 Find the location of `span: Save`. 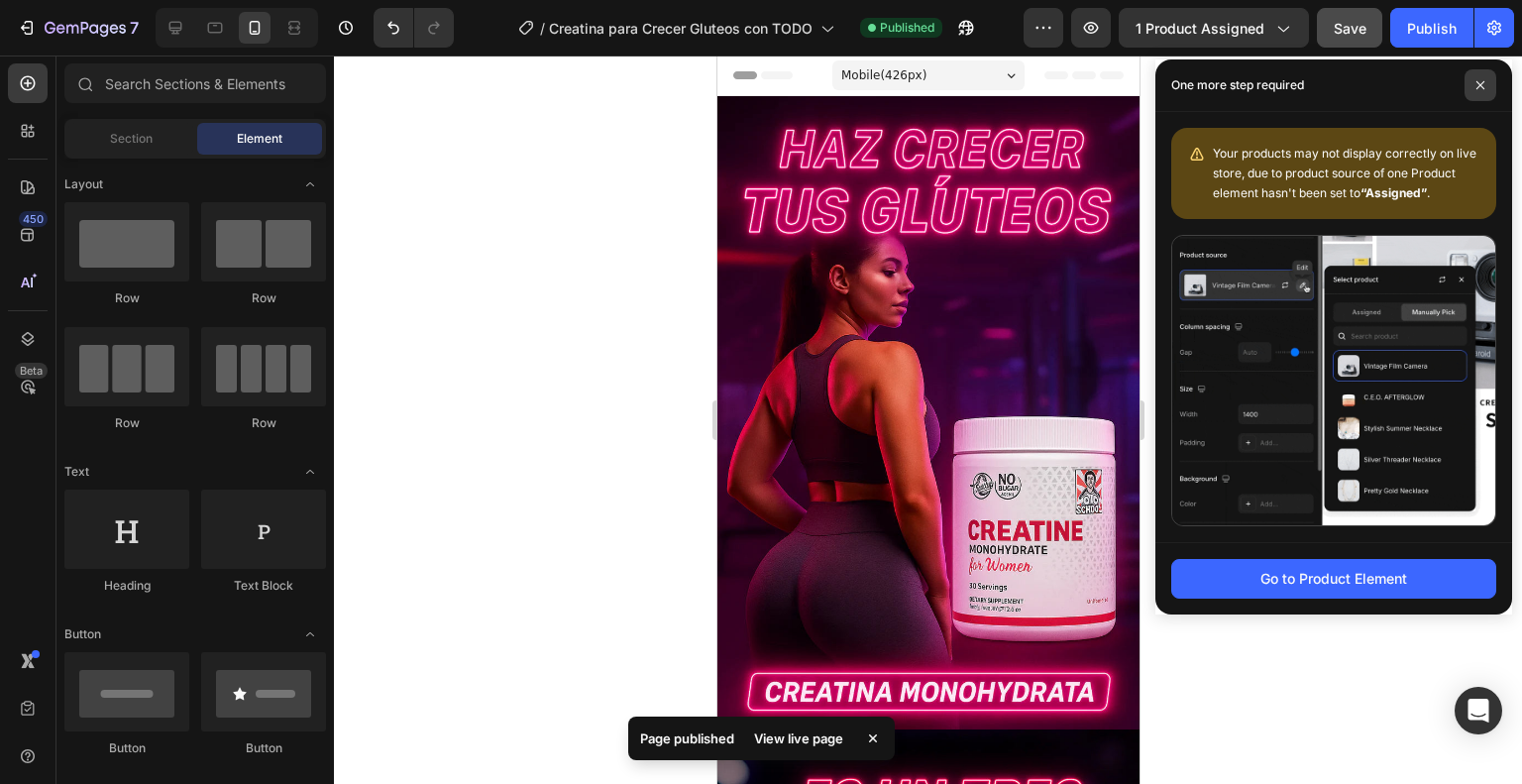

span: Save is located at coordinates (1350, 28).